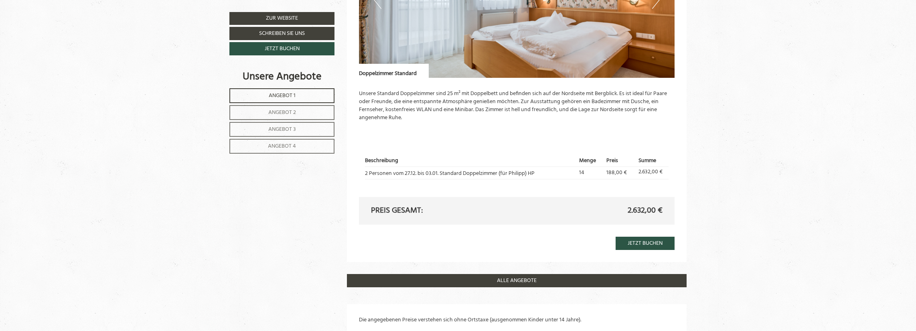 This screenshot has height=331, width=916. I want to click on div: Unsere Angebote, so click(282, 77).